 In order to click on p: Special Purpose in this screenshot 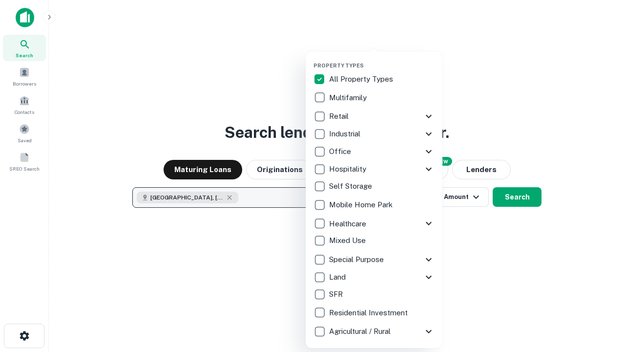, I will do `click(358, 259)`.